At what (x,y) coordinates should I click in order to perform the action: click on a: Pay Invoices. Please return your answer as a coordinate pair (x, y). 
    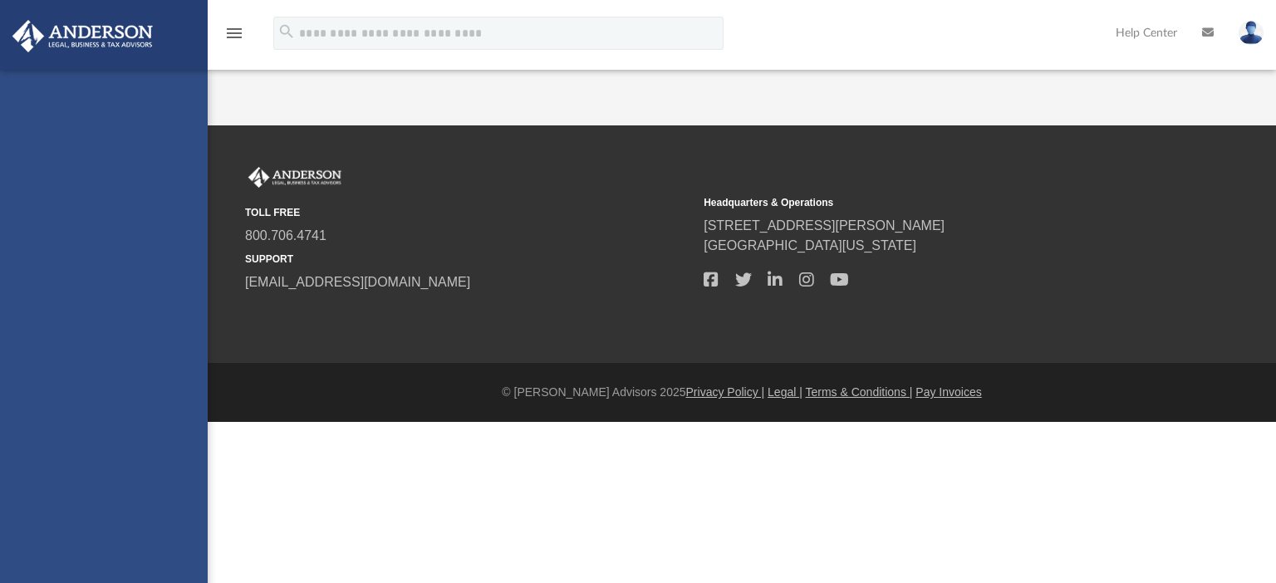
    Looking at the image, I should click on (948, 392).